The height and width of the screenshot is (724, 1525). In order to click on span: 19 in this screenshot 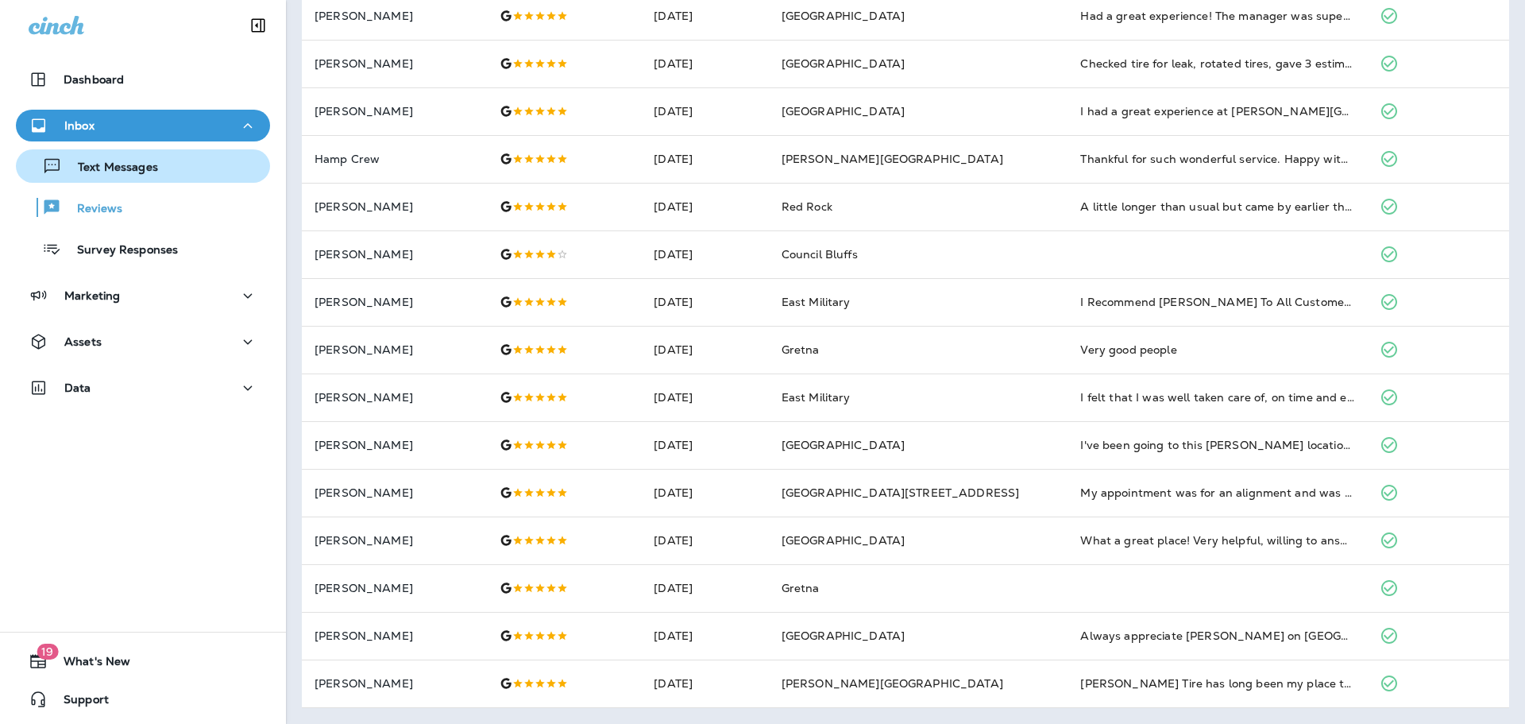, I will do `click(47, 651)`.